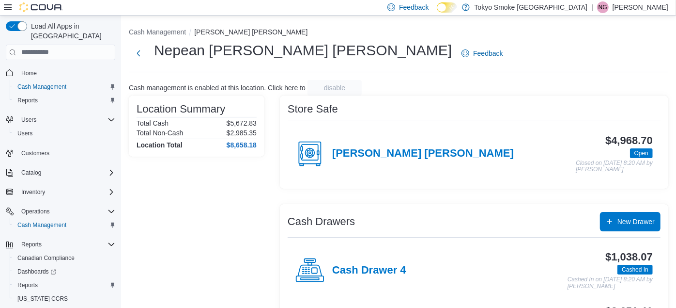 The image size is (676, 308). What do you see at coordinates (153, 123) in the screenshot?
I see `h6: Total Cash` at bounding box center [153, 123].